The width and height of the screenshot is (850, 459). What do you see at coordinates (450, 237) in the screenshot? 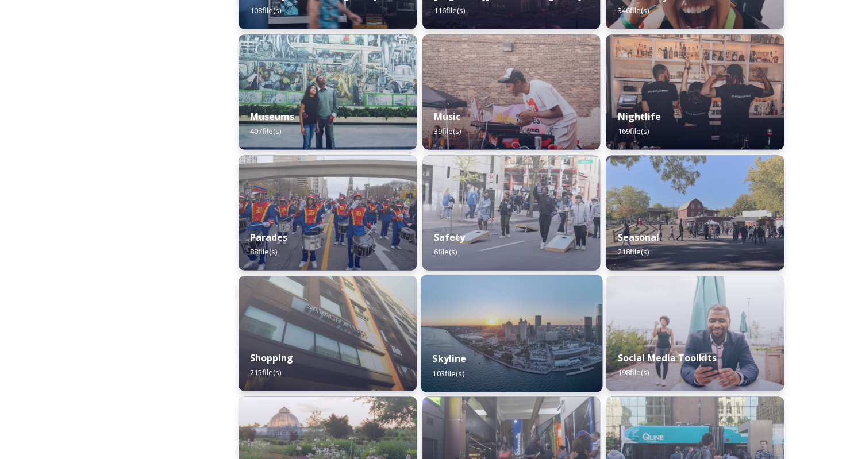
I see `strong: Safety` at bounding box center [450, 237].